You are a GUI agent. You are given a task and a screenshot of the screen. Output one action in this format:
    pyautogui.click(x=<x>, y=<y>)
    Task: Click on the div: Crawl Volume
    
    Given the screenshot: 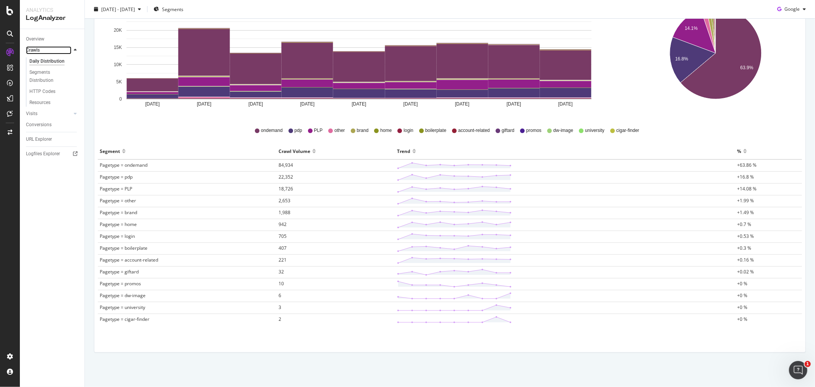 What is the action you would take?
    pyautogui.click(x=294, y=151)
    